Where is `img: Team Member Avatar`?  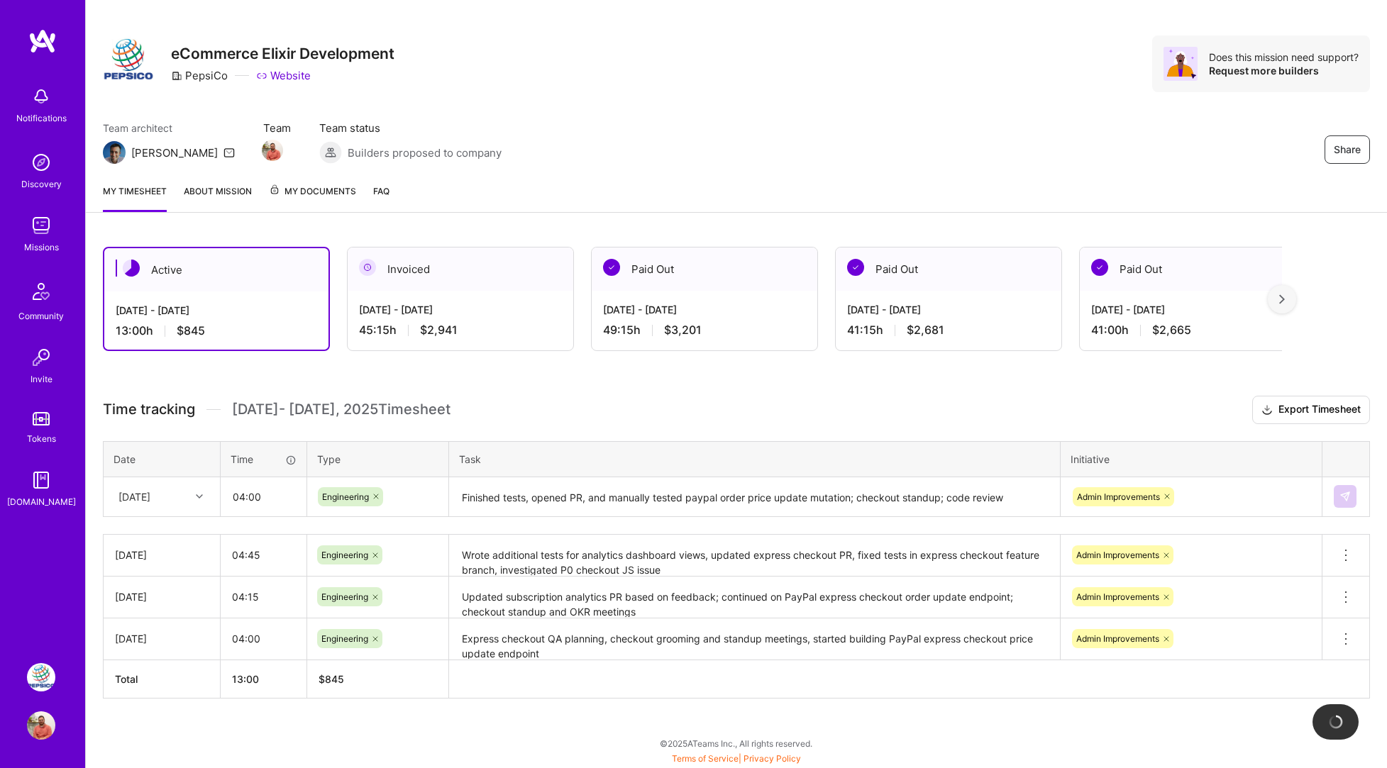 img: Team Member Avatar is located at coordinates (272, 150).